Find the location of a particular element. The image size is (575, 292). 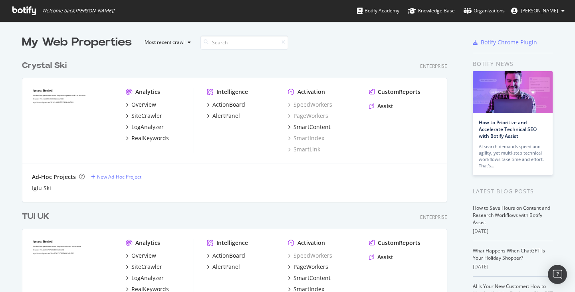

a: What Happens When ChatGPT Is Your Holiday Shopper? is located at coordinates (508, 254).